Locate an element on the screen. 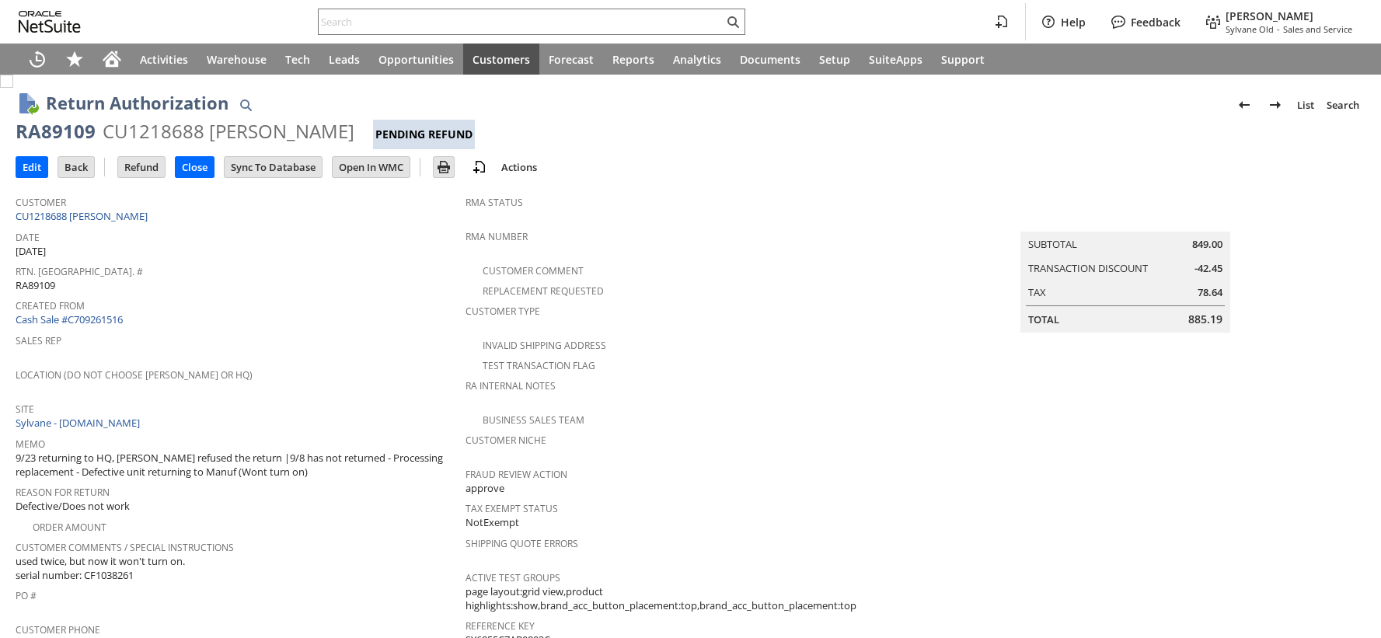 The image size is (1381, 638). span: Support is located at coordinates (963, 59).